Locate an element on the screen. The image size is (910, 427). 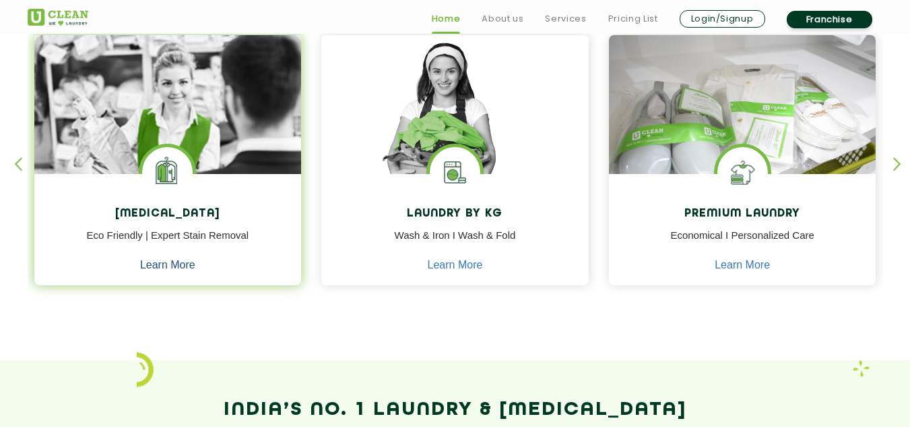
img: Drycleaners near me is located at coordinates (168, 142).